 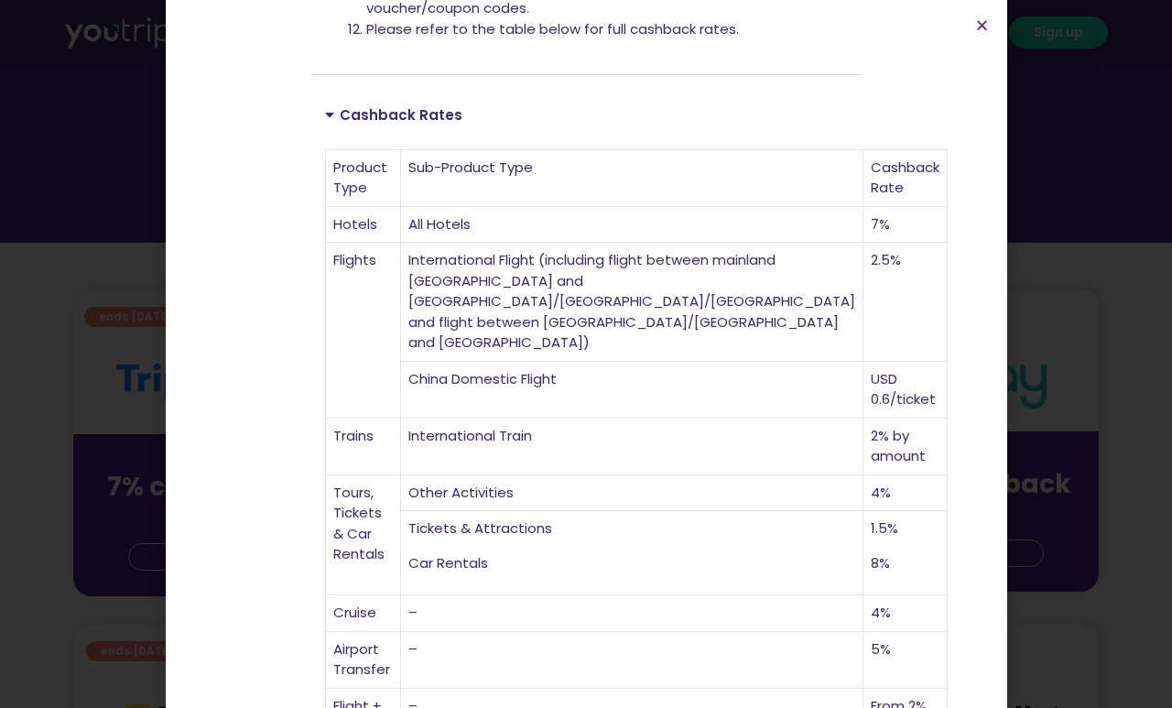 What do you see at coordinates (904, 528) in the screenshot?
I see `p: 1.5%` at bounding box center [904, 528].